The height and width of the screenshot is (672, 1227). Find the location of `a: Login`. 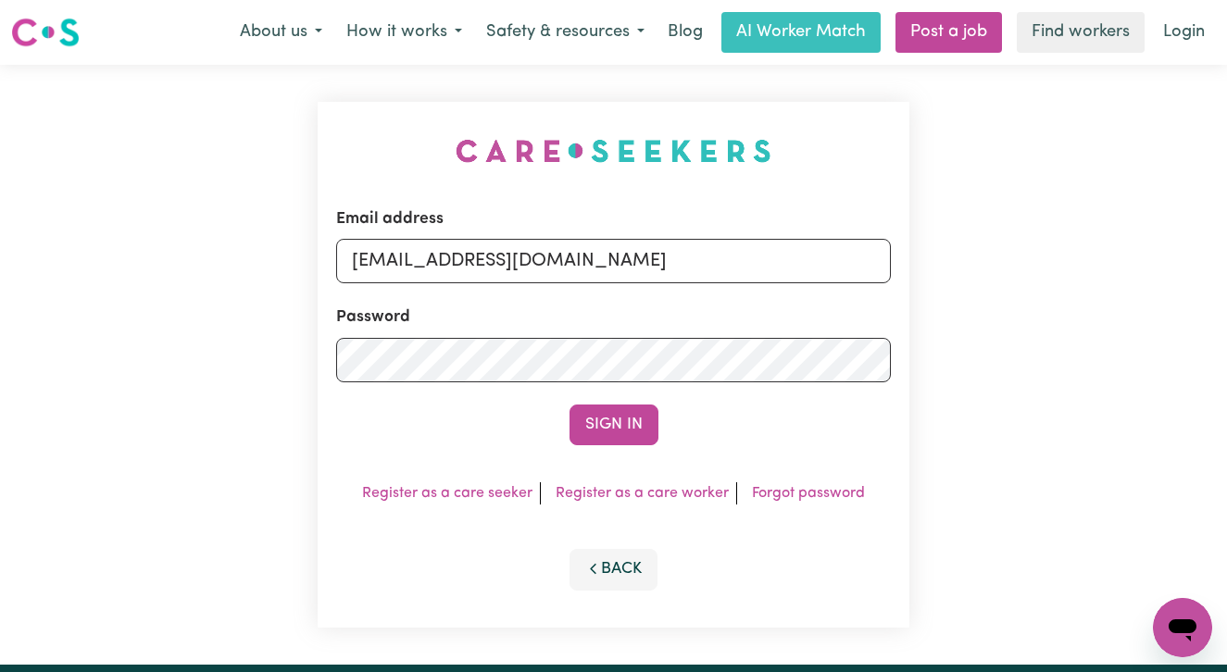

a: Login is located at coordinates (1184, 32).